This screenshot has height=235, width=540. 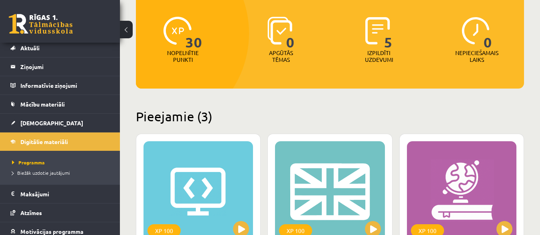 I want to click on span: Digitālie materiāli, so click(x=44, y=142).